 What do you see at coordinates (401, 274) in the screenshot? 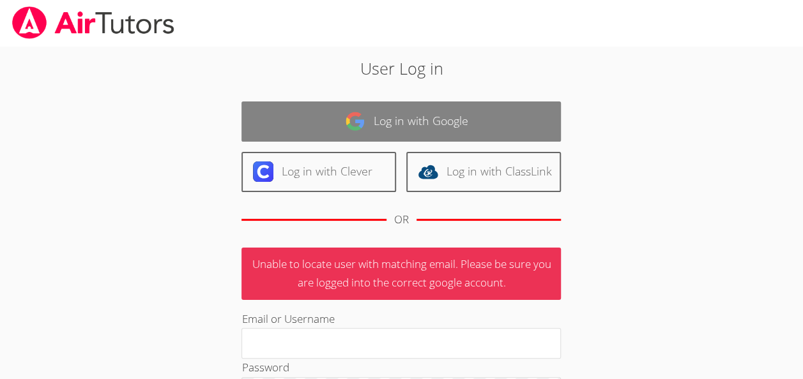
I see `p: Unable to locate user with matching email. Please be sure you are logged into the correct google ...` at bounding box center [401, 274].